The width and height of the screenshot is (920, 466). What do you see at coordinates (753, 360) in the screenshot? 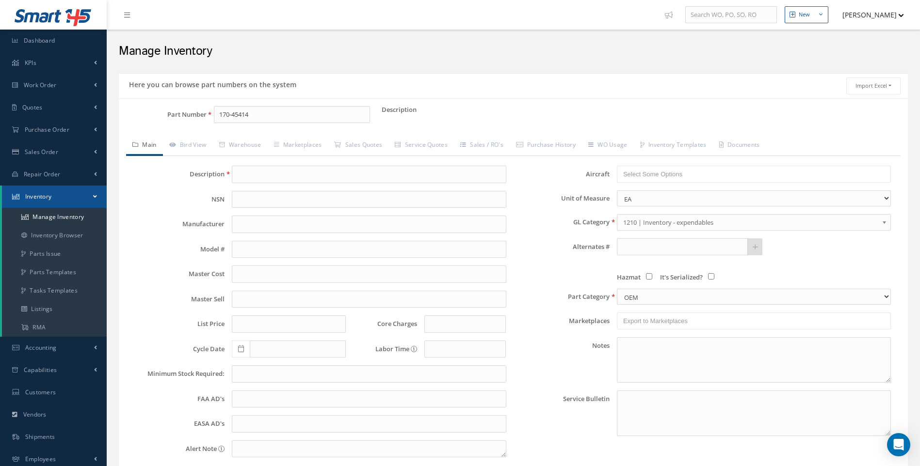
I see `textarea: Notes` at bounding box center [753, 360].